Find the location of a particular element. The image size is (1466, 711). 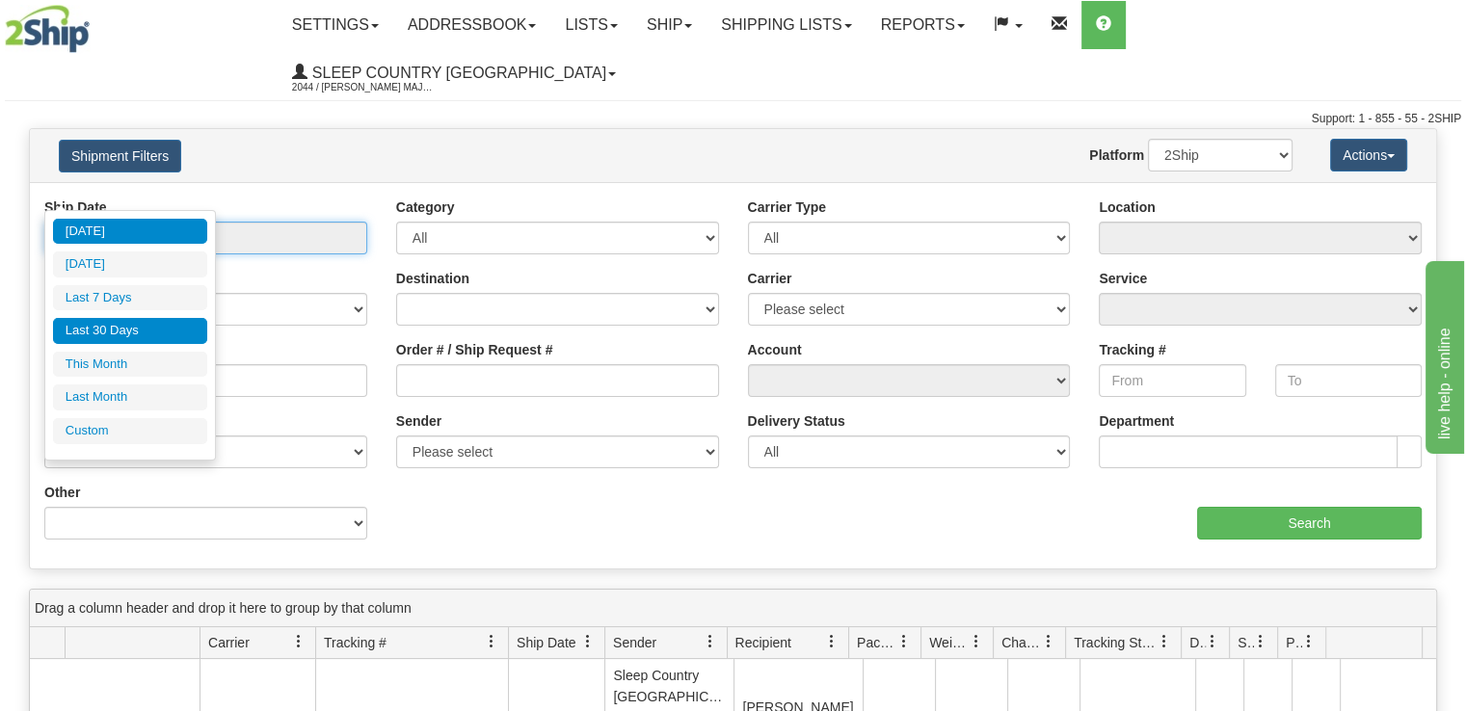

label: Delivery Status is located at coordinates (796, 421).